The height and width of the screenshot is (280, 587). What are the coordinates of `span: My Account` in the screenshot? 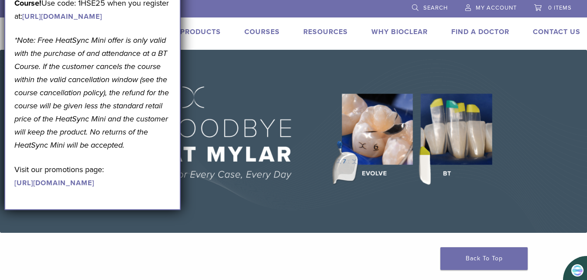 It's located at (496, 8).